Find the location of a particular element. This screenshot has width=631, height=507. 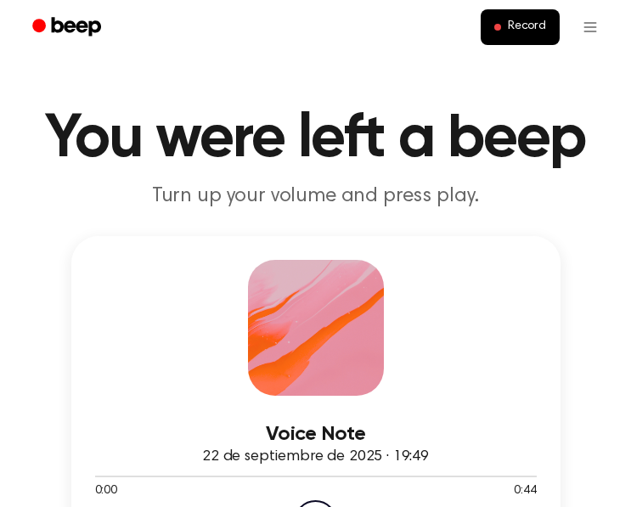

a: Beep is located at coordinates (68, 27).